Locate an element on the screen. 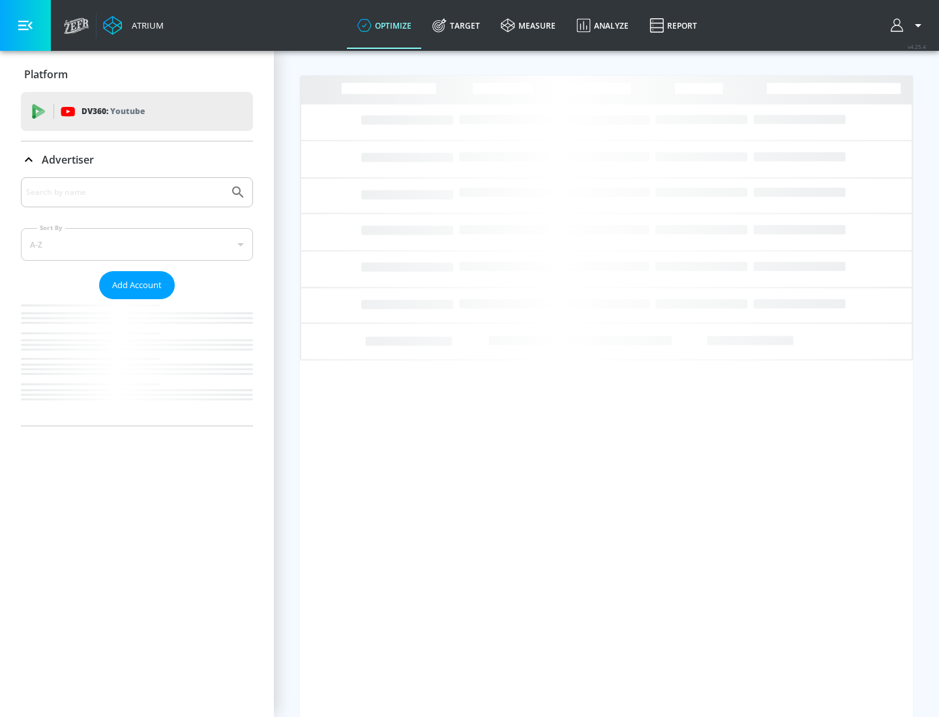 Image resolution: width=939 pixels, height=717 pixels. nav: list of Advertiser is located at coordinates (137, 362).